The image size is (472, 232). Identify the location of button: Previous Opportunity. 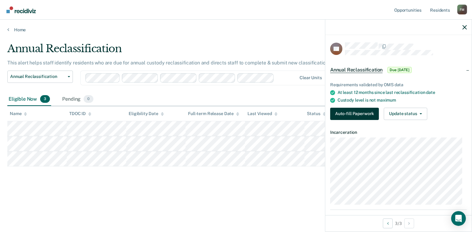
(388, 223).